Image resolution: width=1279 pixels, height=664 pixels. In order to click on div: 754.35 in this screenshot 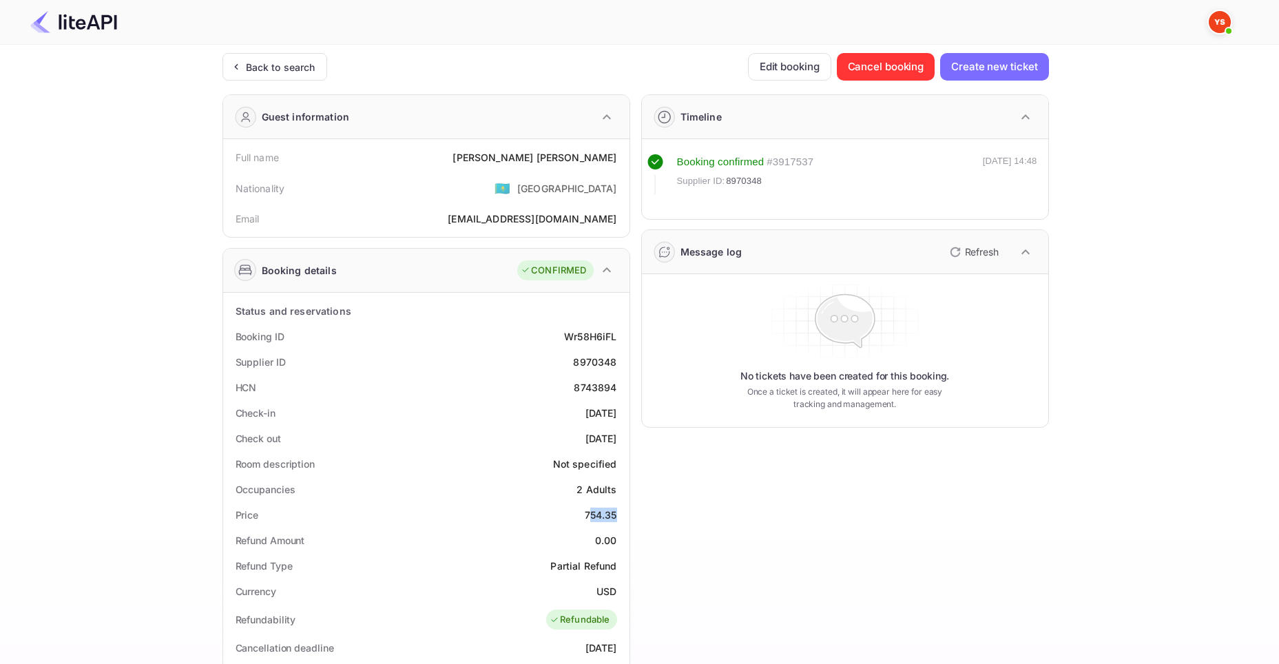, I will do `click(601, 514)`.